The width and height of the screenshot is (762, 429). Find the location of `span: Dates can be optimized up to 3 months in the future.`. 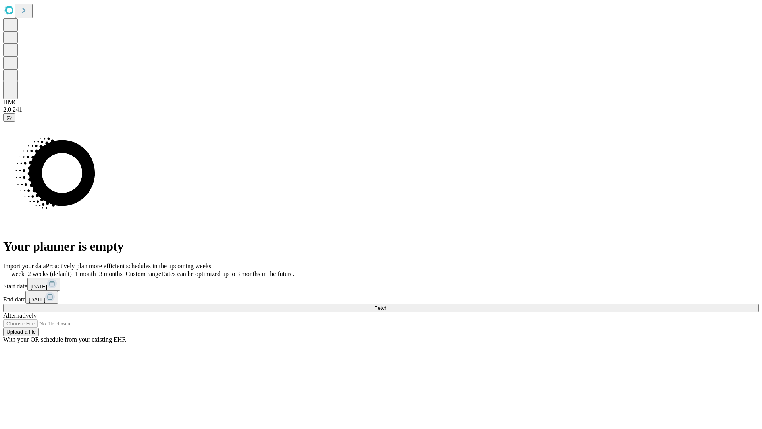

span: Dates can be optimized up to 3 months in the future. is located at coordinates (228, 274).